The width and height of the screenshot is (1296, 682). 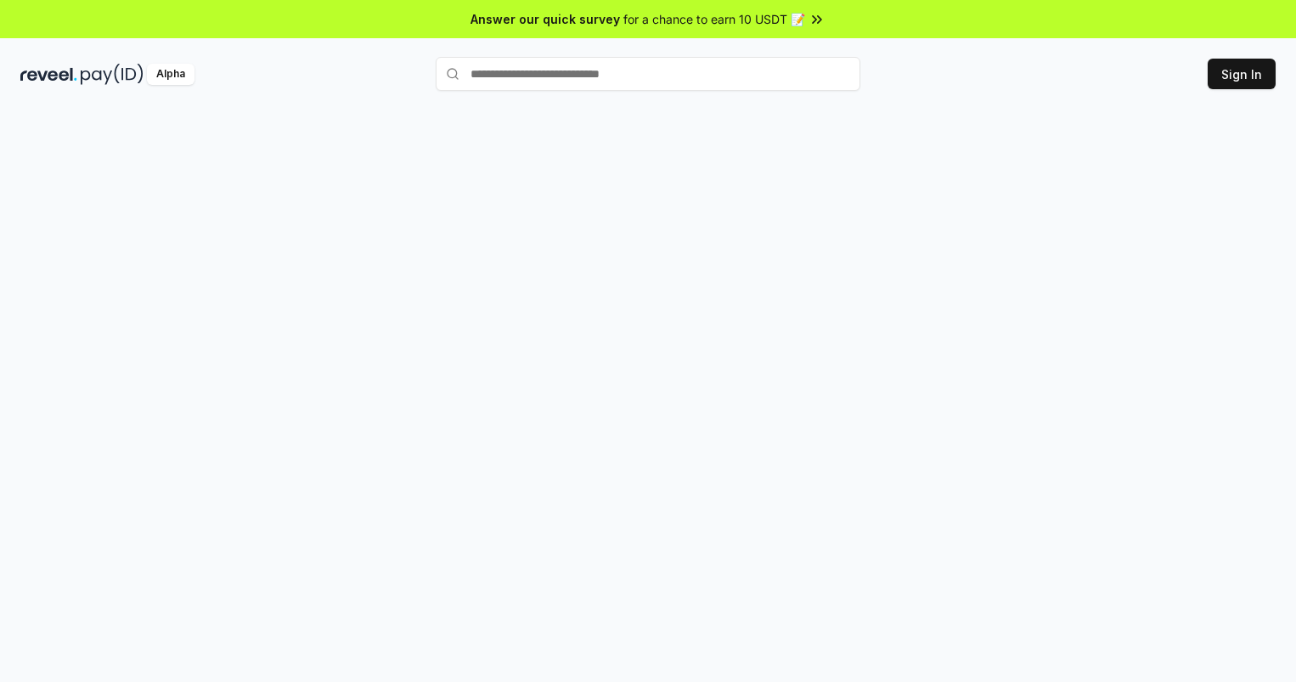 I want to click on span: Answer our quick survey, so click(x=545, y=19).